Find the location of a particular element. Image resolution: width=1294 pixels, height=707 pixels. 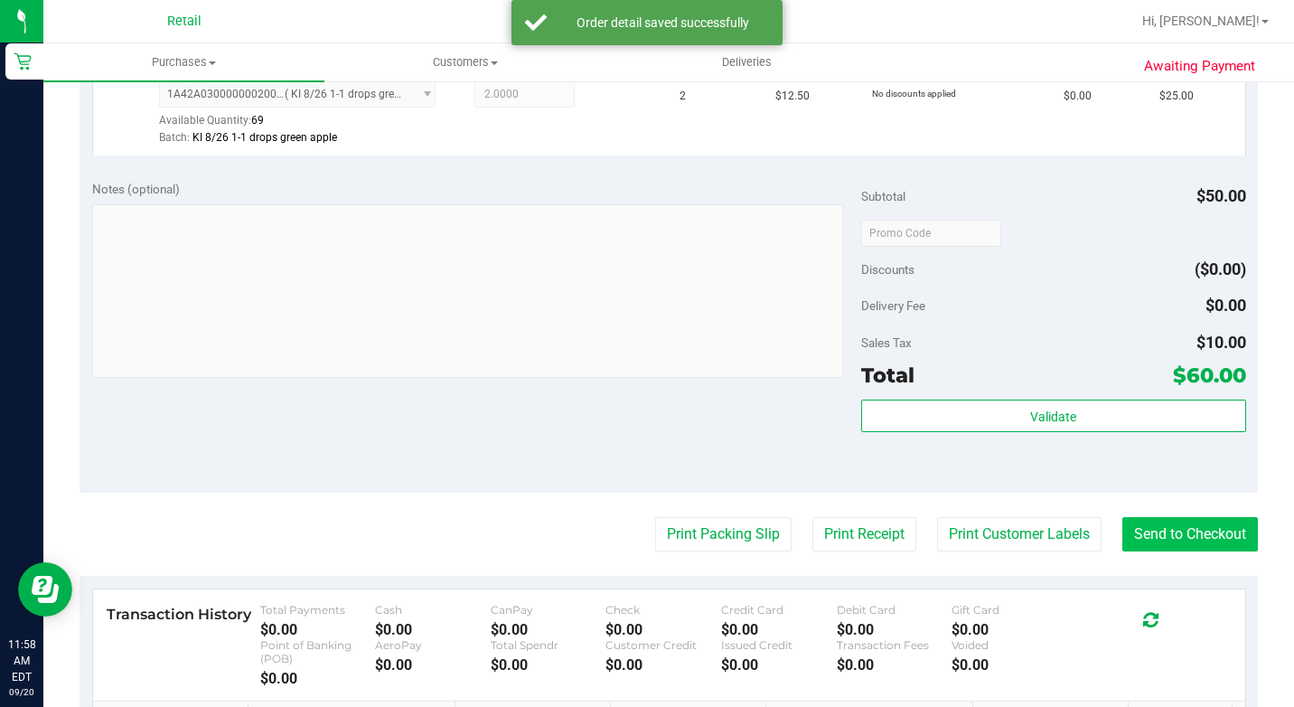

span: $50.00 is located at coordinates (1221, 195).